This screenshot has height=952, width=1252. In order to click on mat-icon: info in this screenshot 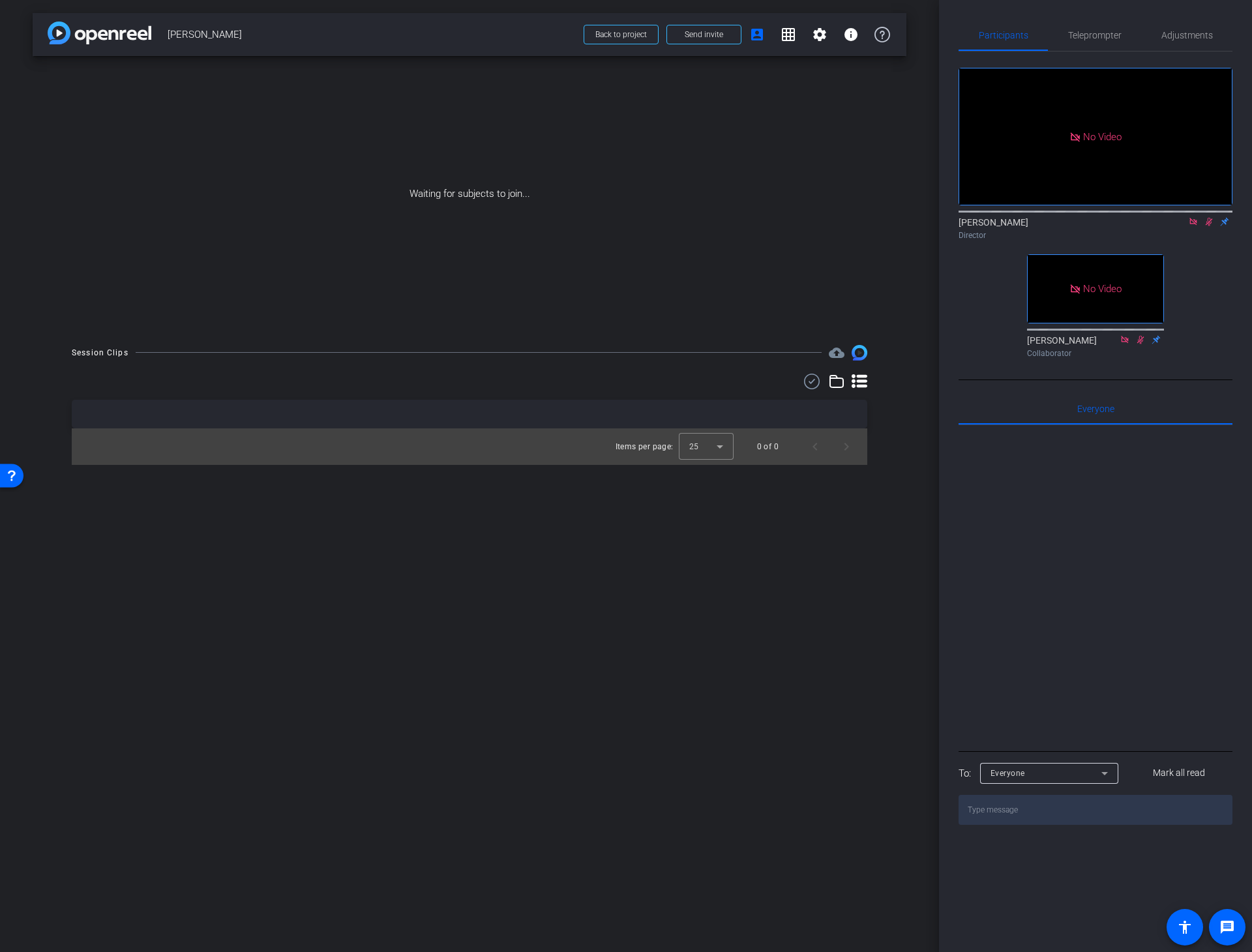, I will do `click(851, 35)`.